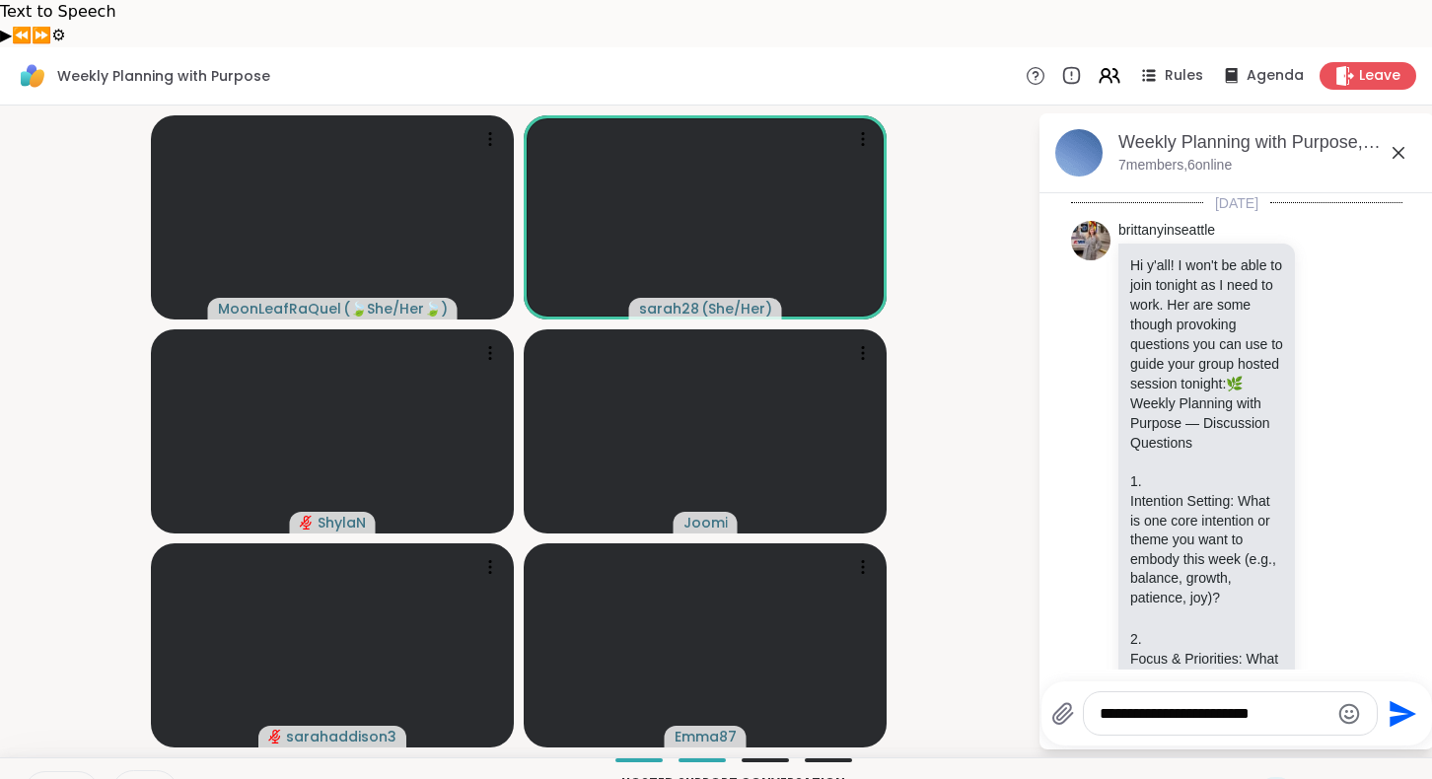 This screenshot has width=1432, height=779. Describe the element at coordinates (737, 309) in the screenshot. I see `span: ( She/Her )` at that location.